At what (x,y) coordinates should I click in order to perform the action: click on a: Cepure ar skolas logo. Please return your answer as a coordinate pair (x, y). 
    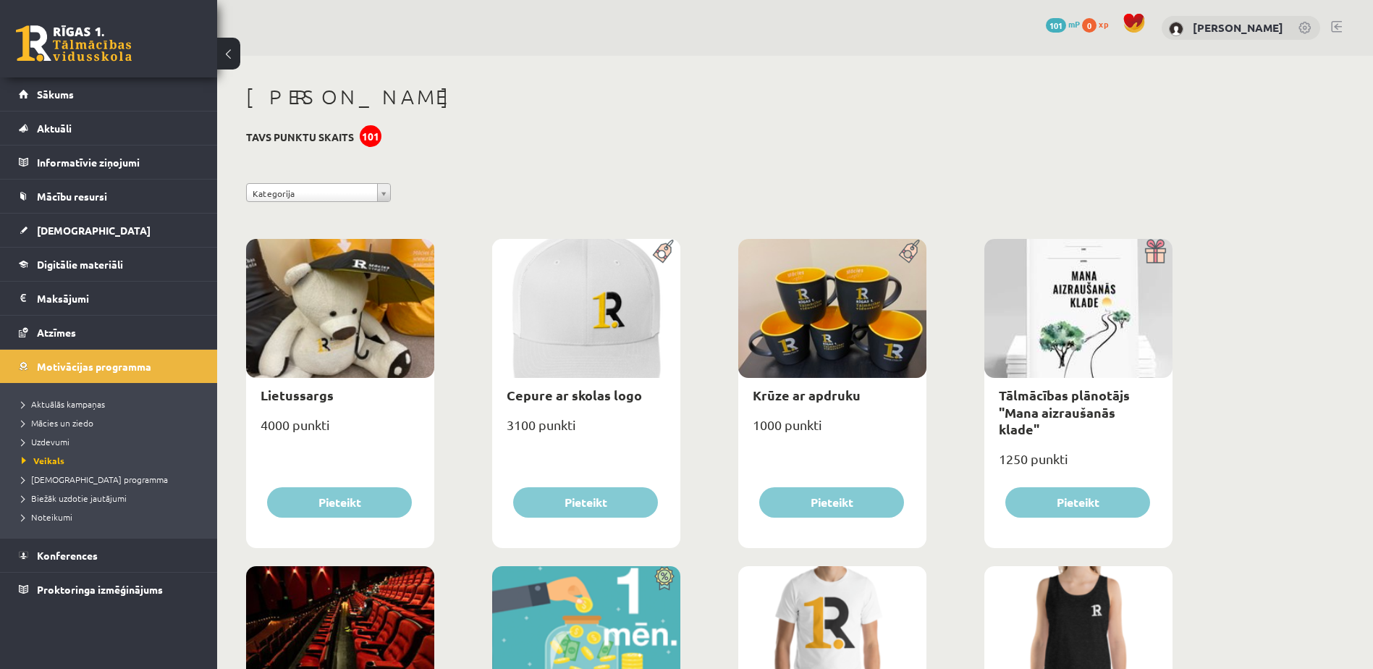
    Looking at the image, I should click on (574, 395).